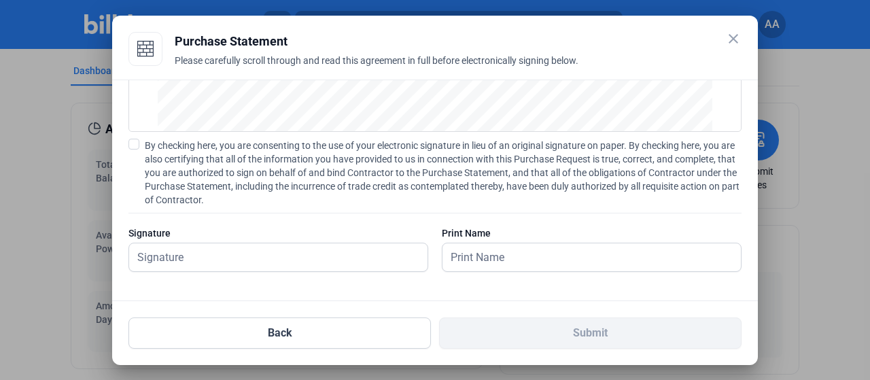 Image resolution: width=870 pixels, height=380 pixels. I want to click on input: Print Name, so click(584, 257).